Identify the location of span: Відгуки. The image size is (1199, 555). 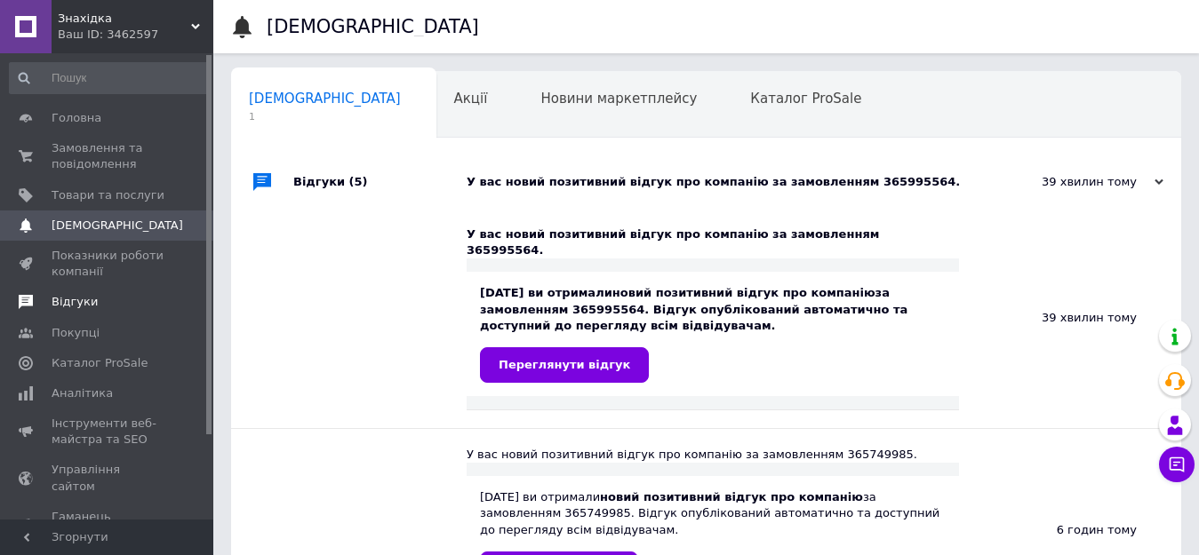
(75, 302).